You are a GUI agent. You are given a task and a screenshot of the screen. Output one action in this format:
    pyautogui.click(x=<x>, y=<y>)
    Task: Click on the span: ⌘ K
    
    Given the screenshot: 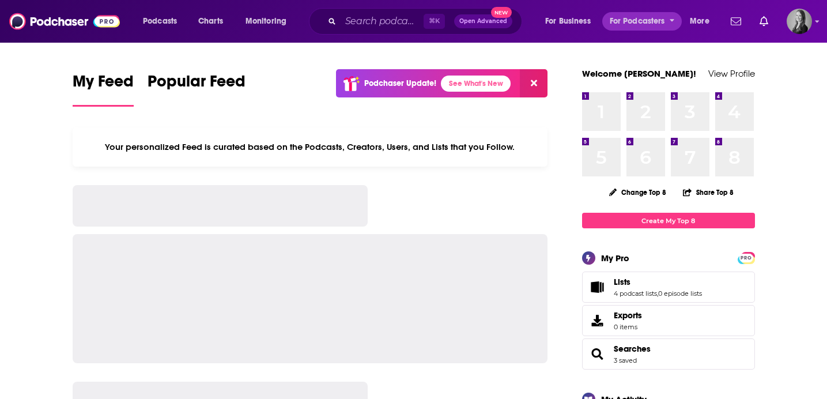 What is the action you would take?
    pyautogui.click(x=434, y=21)
    